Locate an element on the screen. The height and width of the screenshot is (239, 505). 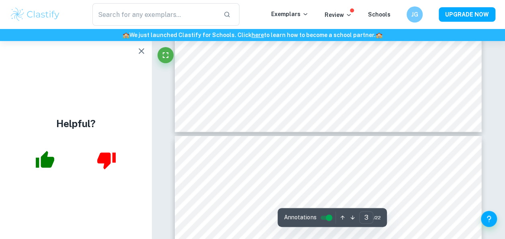
a: Schools is located at coordinates (379, 14).